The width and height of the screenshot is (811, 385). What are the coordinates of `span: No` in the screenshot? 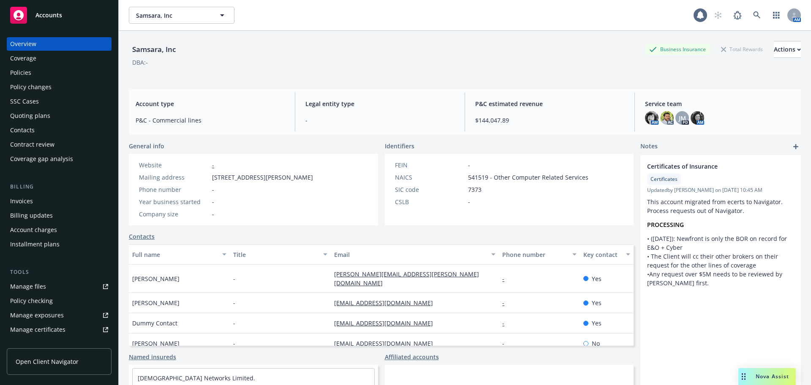 It's located at (595, 343).